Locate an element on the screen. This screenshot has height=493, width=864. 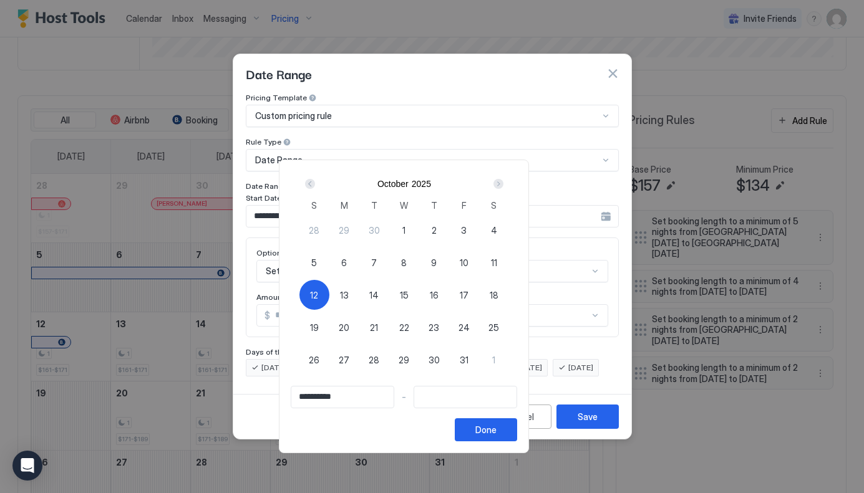
span: 17 is located at coordinates (464, 295).